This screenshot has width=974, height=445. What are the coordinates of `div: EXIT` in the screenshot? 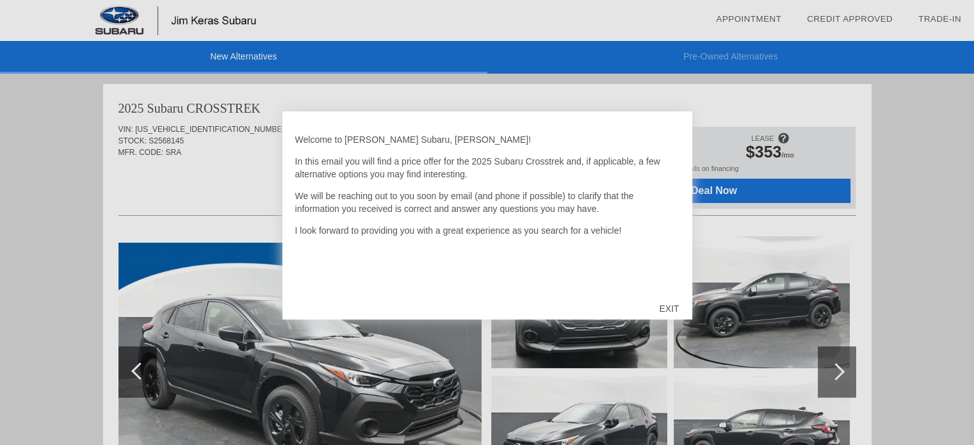 It's located at (668, 309).